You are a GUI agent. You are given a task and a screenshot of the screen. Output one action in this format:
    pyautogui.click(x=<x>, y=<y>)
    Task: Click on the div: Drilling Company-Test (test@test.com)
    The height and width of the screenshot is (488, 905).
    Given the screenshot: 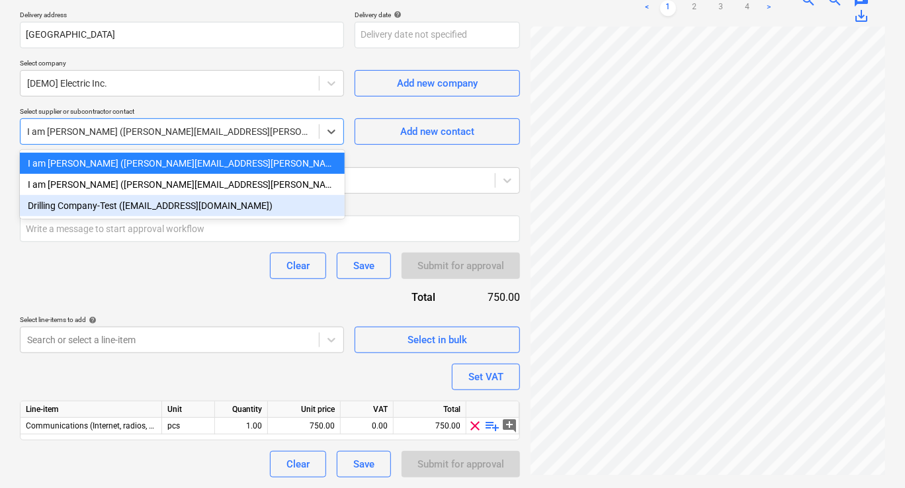 What is the action you would take?
    pyautogui.click(x=182, y=206)
    